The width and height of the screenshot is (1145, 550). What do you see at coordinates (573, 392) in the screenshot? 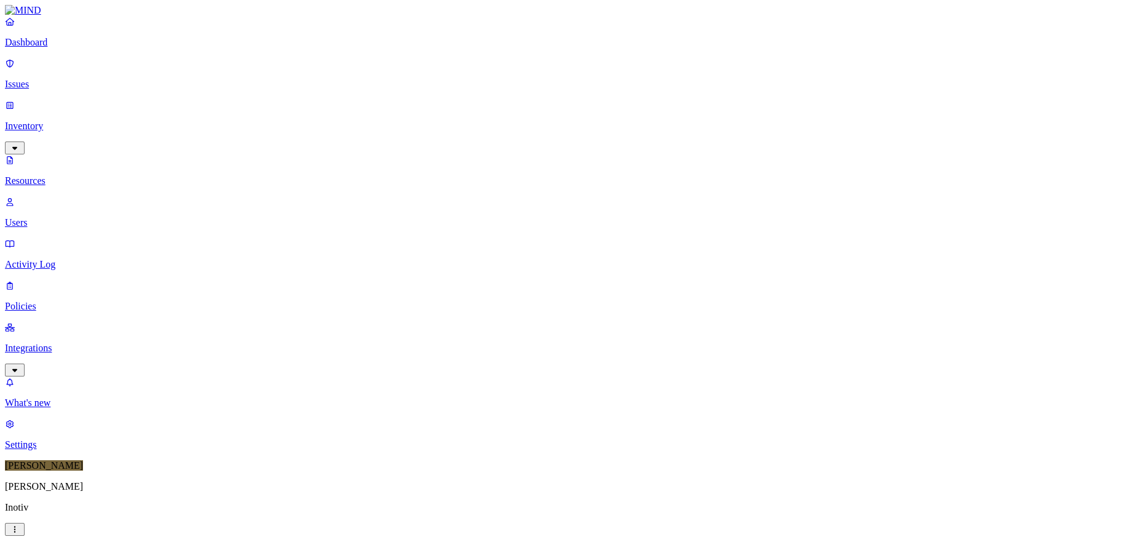
I see `a: What's new` at bounding box center [573, 392].